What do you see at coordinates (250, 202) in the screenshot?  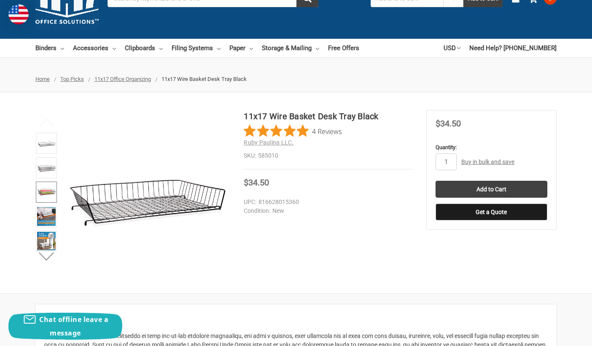 I see `dt: UPC:` at bounding box center [250, 202].